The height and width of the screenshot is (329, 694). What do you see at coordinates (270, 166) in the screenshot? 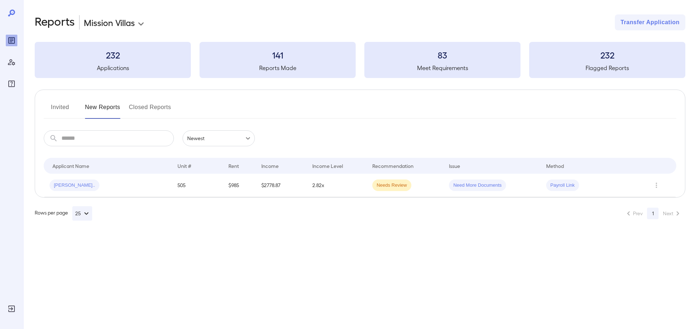
I see `div: Income` at bounding box center [270, 166].